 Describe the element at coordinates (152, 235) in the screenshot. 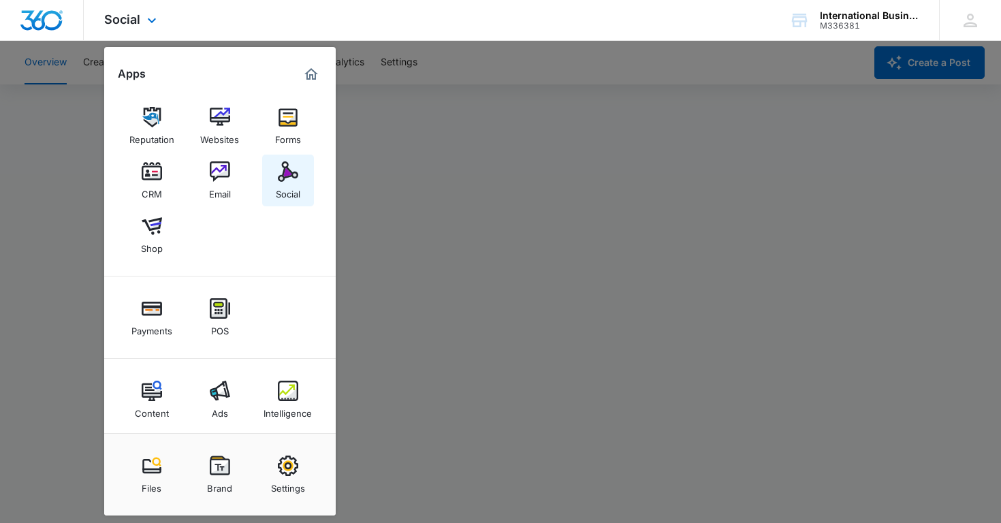

I see `a: Shop` at that location.